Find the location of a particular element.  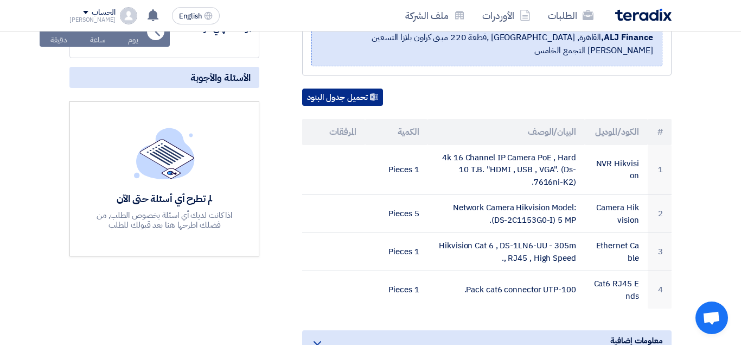

td: 4k 16 Channel IP Camera PoE , Hard 10 T.B. "HDMI , USB , VGA". (Ds-7616ni-K2). is located at coordinates (506, 170).